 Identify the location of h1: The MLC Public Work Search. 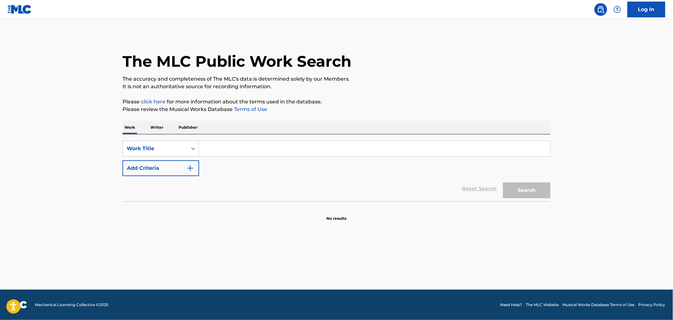
(237, 61).